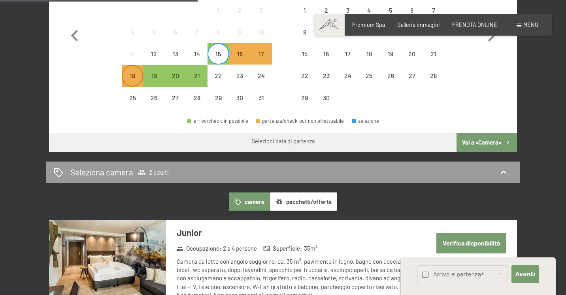 The image size is (566, 295). What do you see at coordinates (369, 25) in the screenshot?
I see `span: Premium Spa` at bounding box center [369, 25].